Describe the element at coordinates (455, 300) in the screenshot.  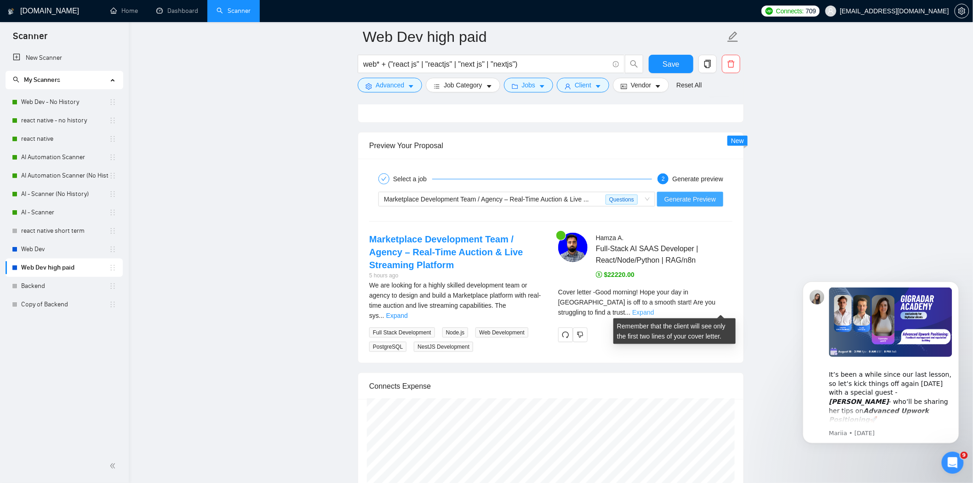
I see `span: We are looking for a highly skilled development team or agency to design and build a Marketplace ...` at that location.